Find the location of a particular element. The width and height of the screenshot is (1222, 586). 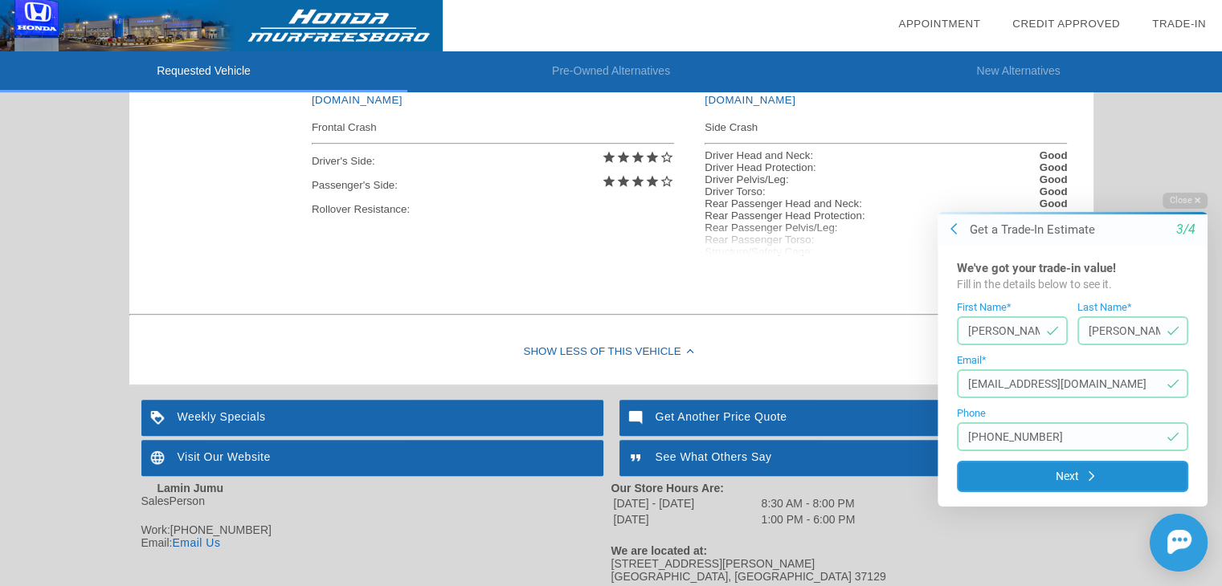

a: Weekly Specials is located at coordinates (372, 418).